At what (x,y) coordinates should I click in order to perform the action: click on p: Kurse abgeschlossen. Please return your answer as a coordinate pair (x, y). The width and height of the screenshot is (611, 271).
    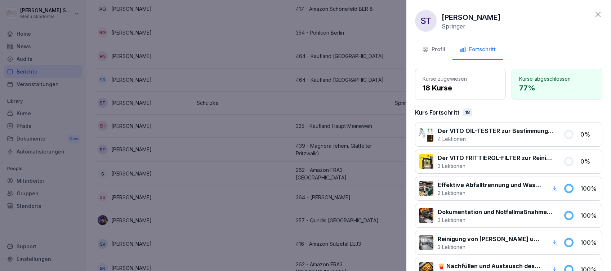
    Looking at the image, I should click on (557, 79).